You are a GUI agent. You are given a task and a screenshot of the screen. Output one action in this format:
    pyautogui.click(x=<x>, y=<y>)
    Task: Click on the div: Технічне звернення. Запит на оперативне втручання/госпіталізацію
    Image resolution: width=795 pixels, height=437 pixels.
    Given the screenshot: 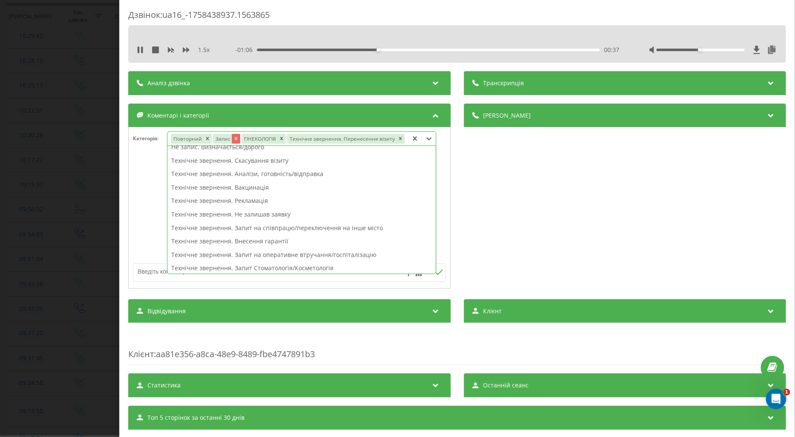 What is the action you would take?
    pyautogui.click(x=302, y=255)
    